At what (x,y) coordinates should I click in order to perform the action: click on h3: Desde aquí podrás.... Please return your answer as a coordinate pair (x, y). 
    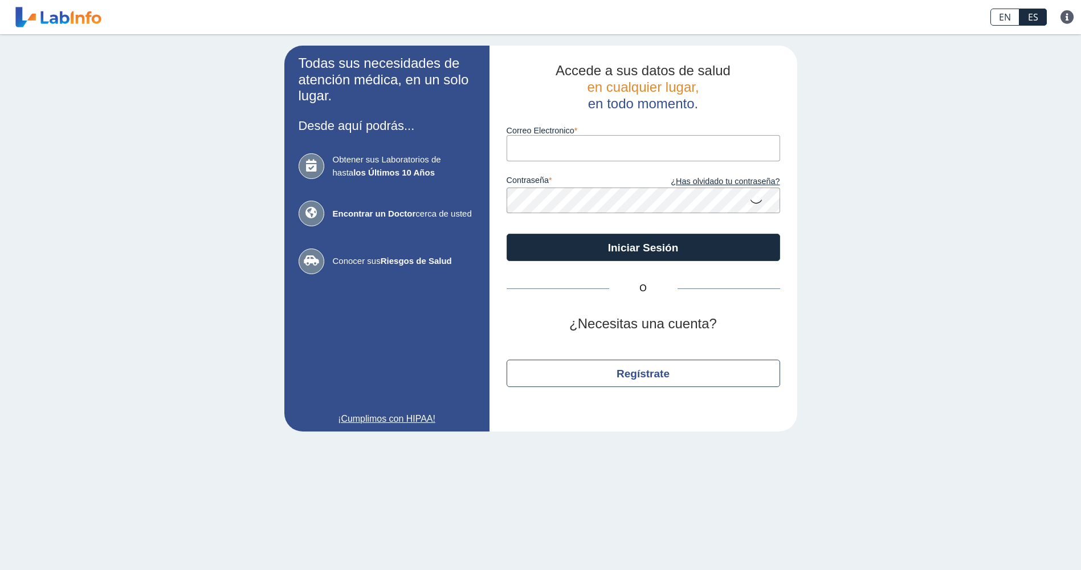
    Looking at the image, I should click on (387, 125).